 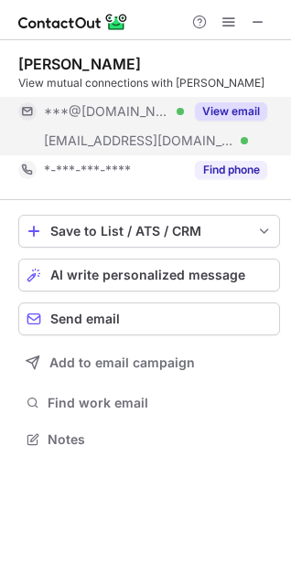 What do you see at coordinates (149, 403) in the screenshot?
I see `button: Find work email` at bounding box center [149, 403].